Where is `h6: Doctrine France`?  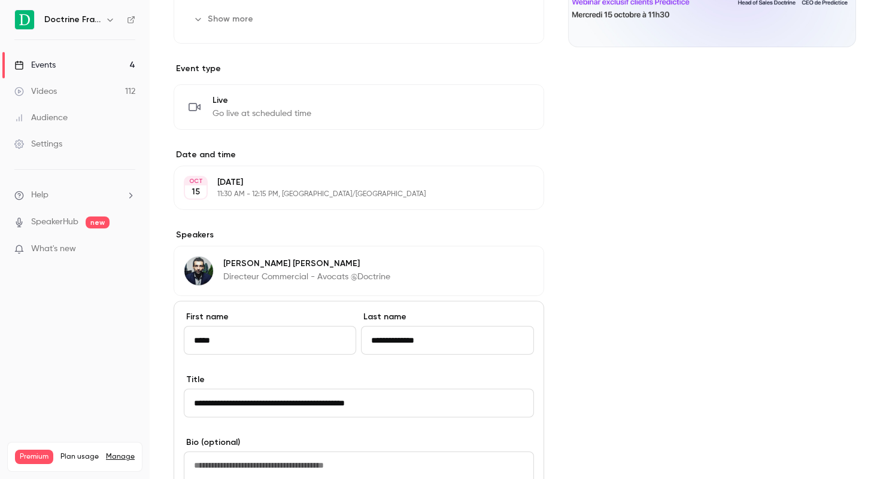 h6: Doctrine France is located at coordinates (72, 20).